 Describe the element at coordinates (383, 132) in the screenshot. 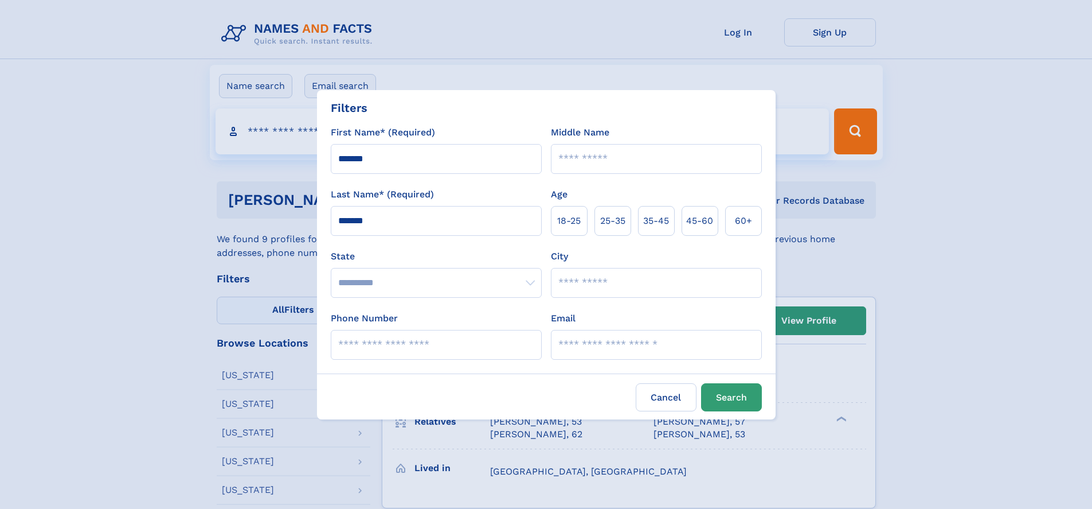

I see `label: First Name* (Required)` at that location.